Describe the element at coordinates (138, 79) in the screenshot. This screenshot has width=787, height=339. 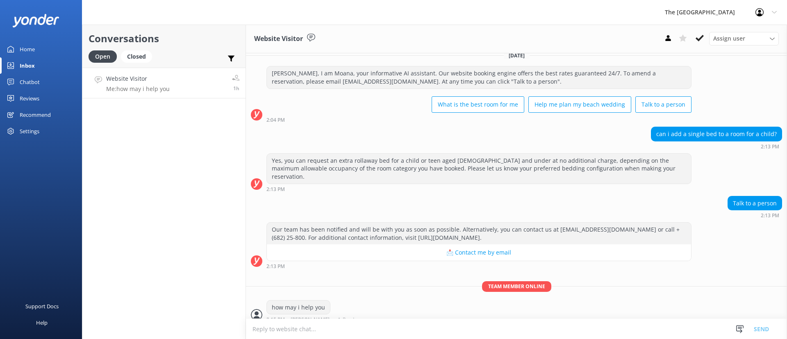
I see `h4: Website Visitor` at that location.